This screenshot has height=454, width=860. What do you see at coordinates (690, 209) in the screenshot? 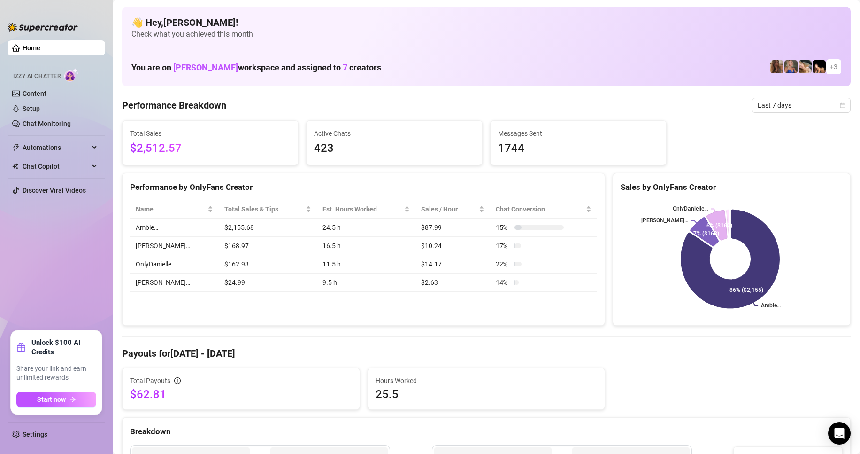
I see `text: OnlyDanielle…` at bounding box center [690, 209].